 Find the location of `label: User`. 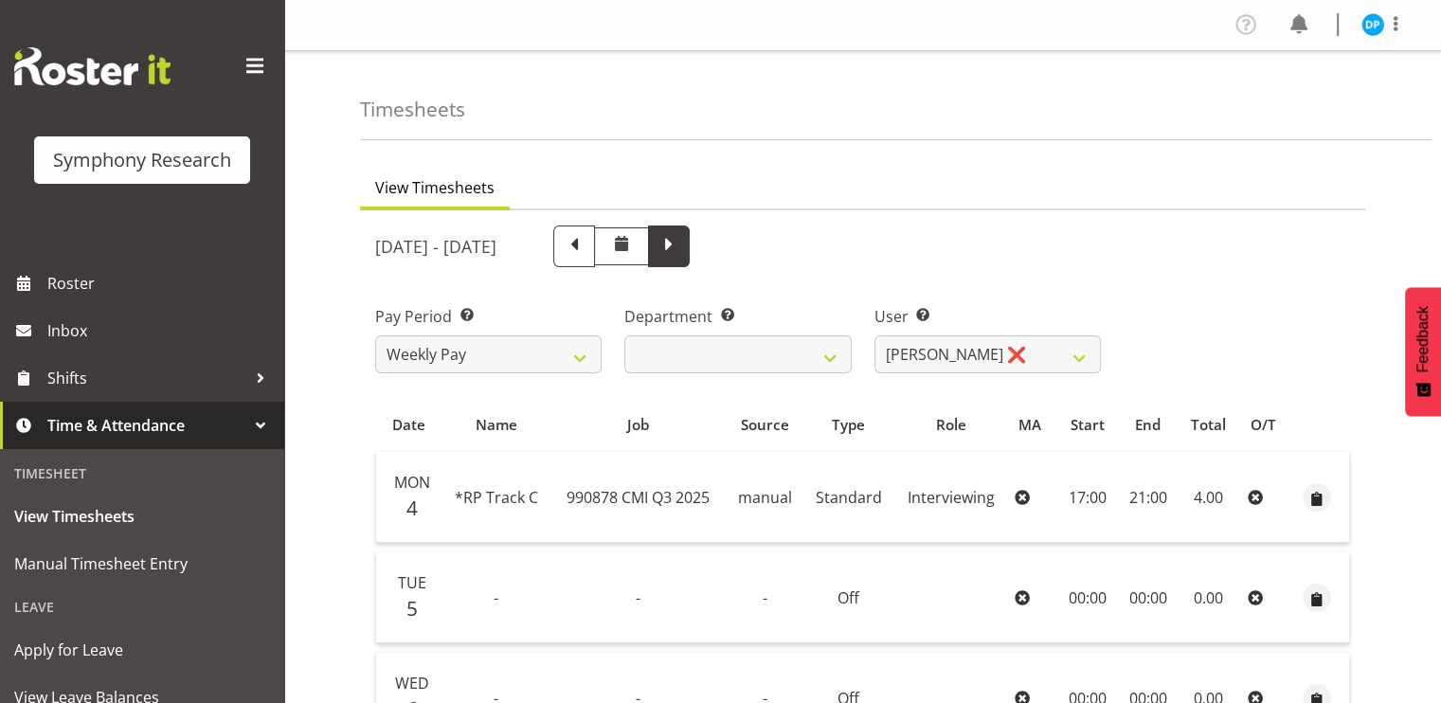

label: User is located at coordinates (987, 316).